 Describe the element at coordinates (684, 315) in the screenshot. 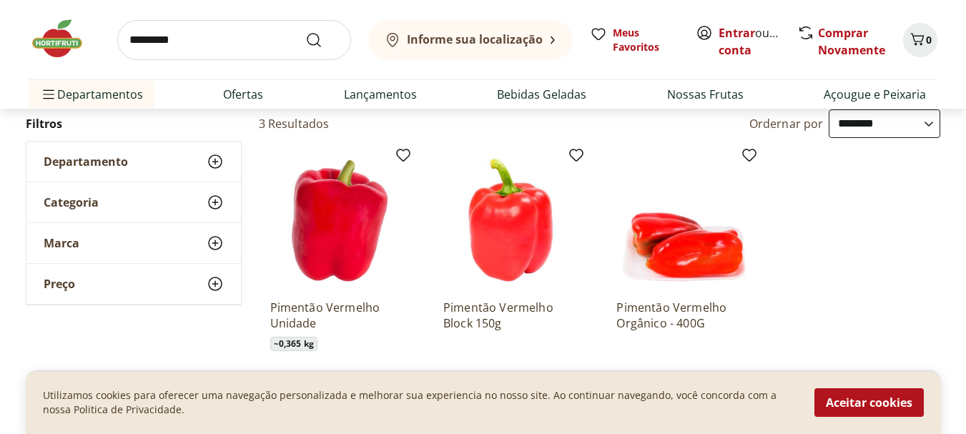

I see `p: Pimentão Vermelho Orgânico - 400G` at that location.